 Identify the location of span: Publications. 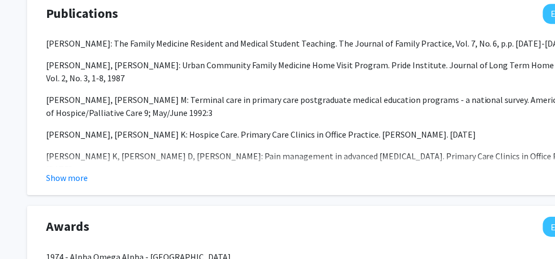
(82, 14).